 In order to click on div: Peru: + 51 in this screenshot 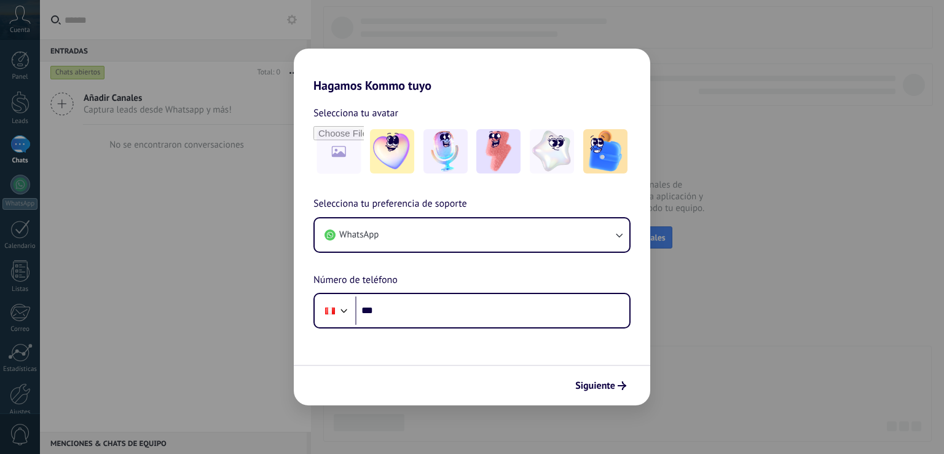, I will do `click(330, 310)`.